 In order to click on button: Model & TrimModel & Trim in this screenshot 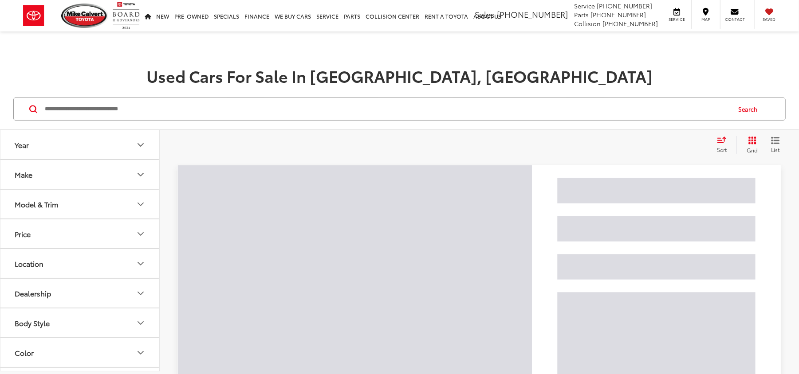, I will do `click(80, 204)`.